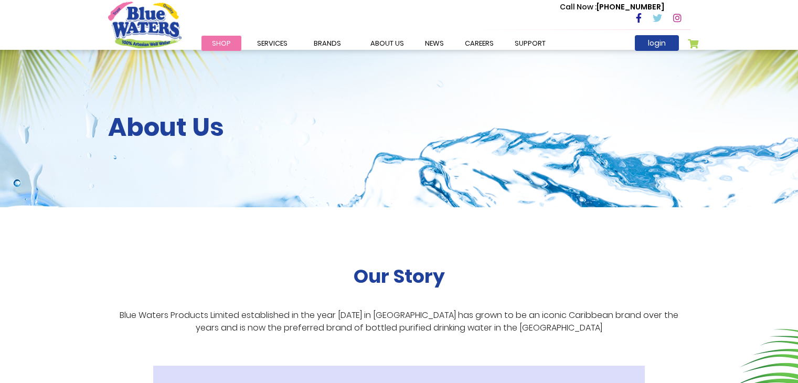  What do you see at coordinates (145, 25) in the screenshot?
I see `a: store logo` at bounding box center [145, 25].